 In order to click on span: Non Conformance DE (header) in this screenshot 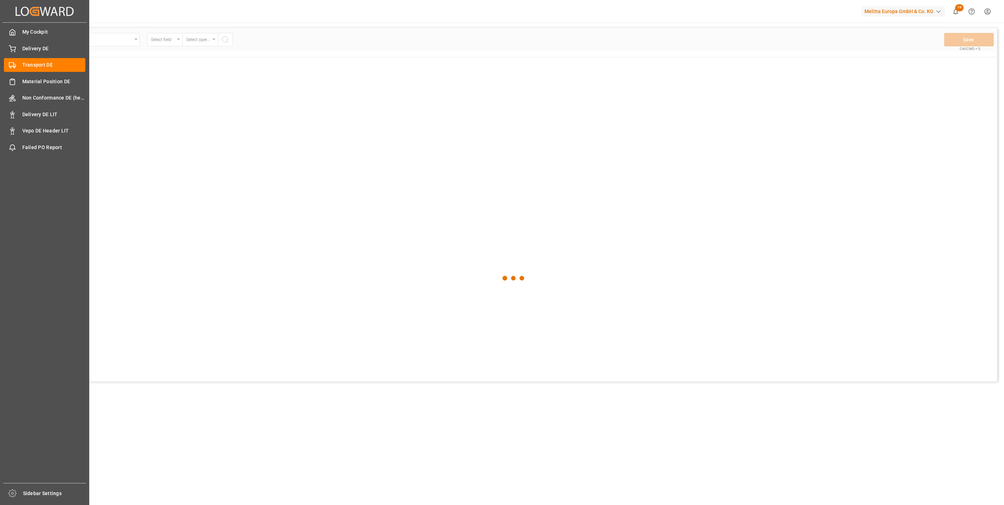, I will do `click(54, 98)`.